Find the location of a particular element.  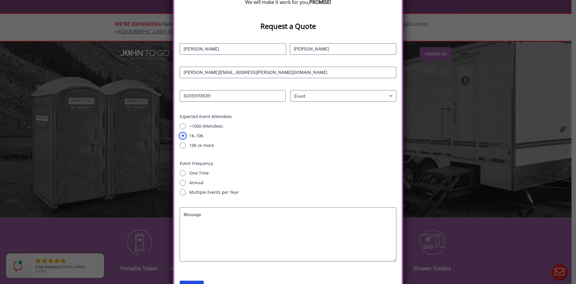

label: 10K or more is located at coordinates (293, 145).